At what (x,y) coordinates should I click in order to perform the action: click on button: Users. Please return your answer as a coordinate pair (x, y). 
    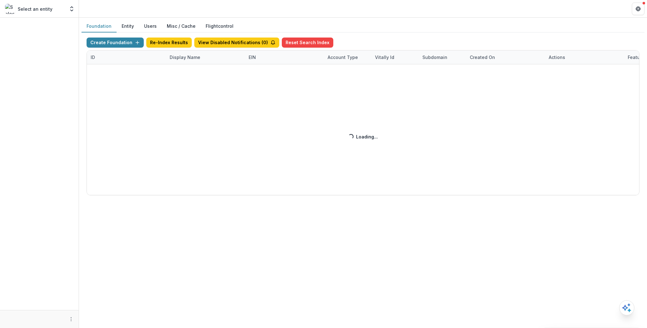
    Looking at the image, I should click on (150, 26).